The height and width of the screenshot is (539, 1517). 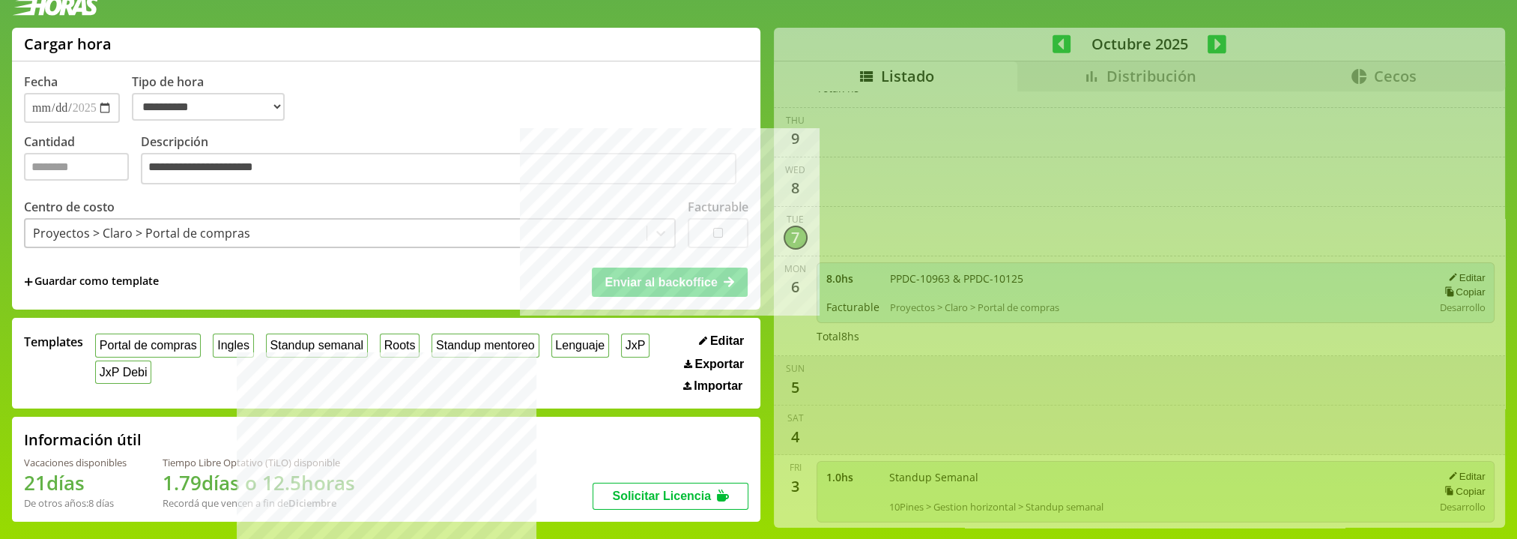 I want to click on button: Editar, so click(x=722, y=341).